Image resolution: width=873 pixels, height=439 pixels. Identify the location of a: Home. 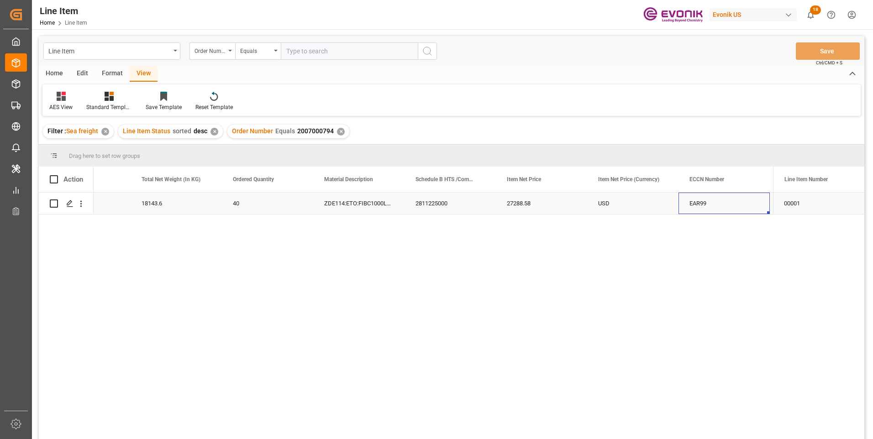
(47, 23).